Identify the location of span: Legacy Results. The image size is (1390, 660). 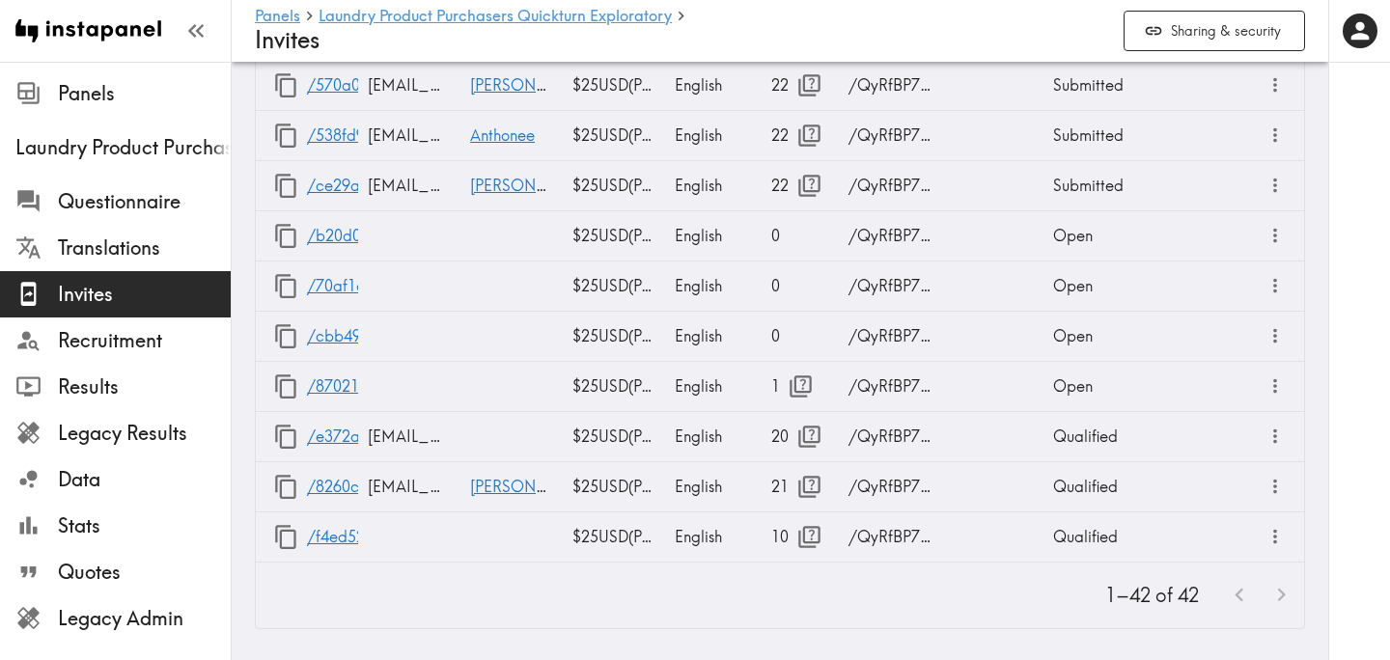
(144, 433).